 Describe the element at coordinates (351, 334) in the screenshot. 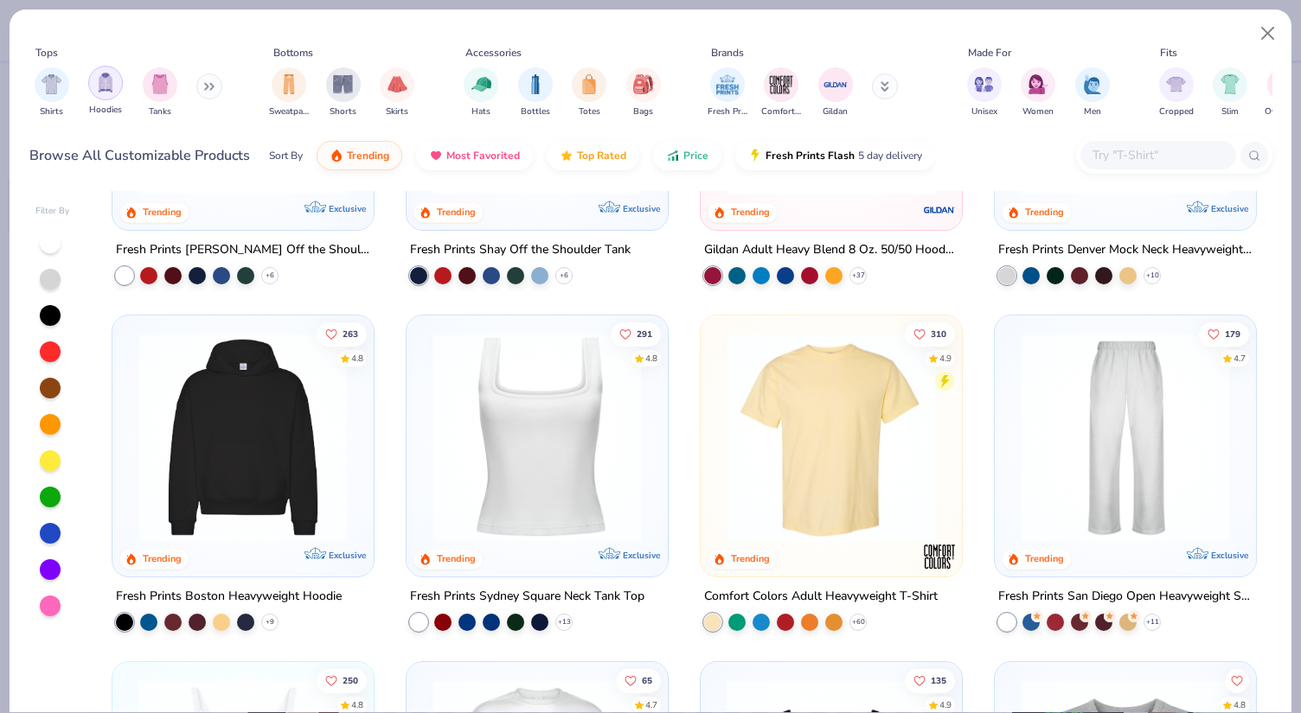

I see `span: 263` at that location.